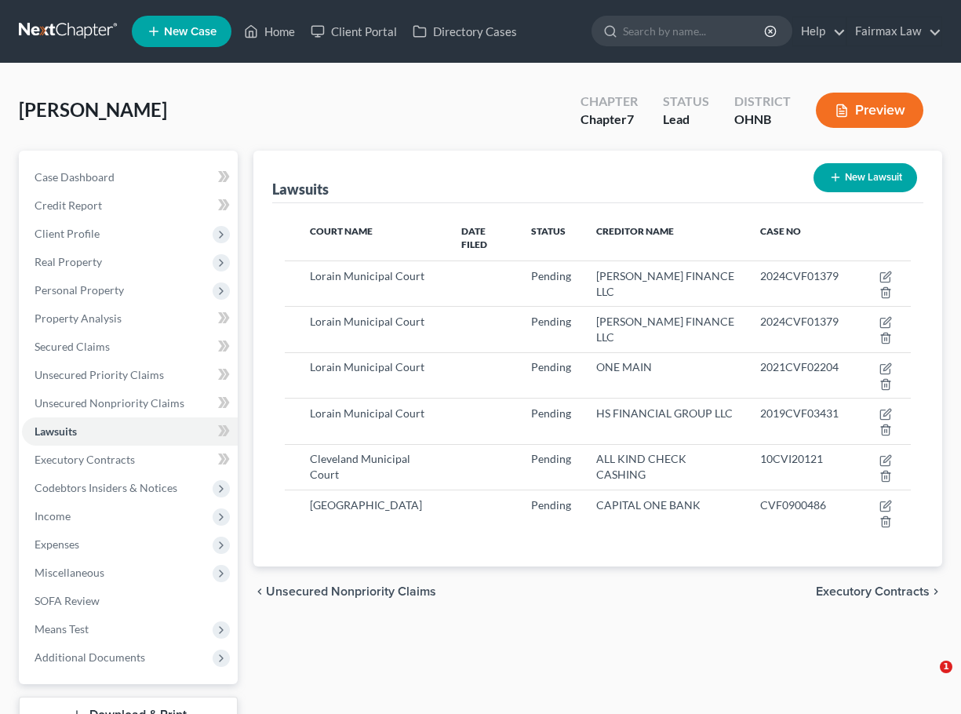  I want to click on button: Executory Contracts chevron_right, so click(879, 592).